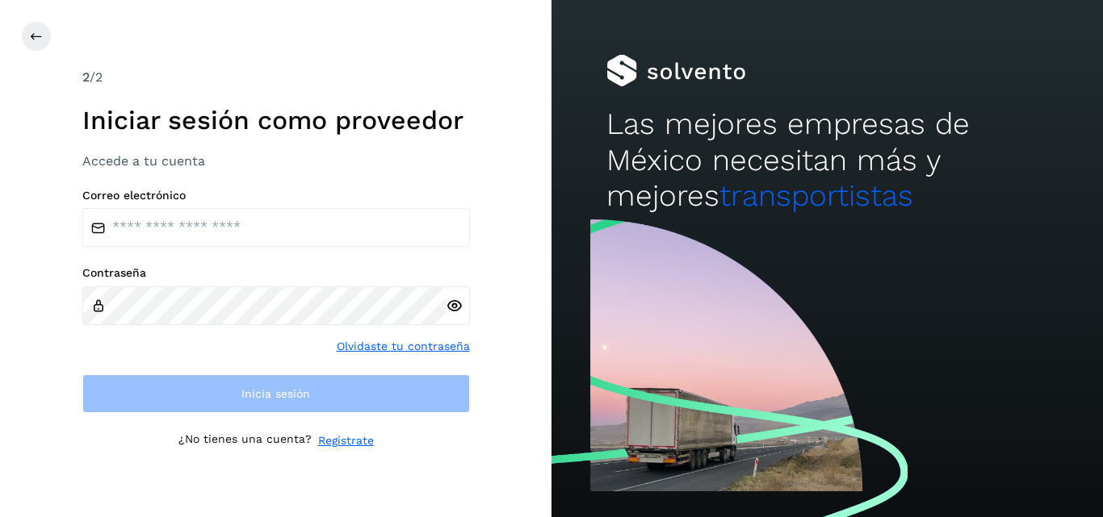  Describe the element at coordinates (276, 77) in the screenshot. I see `div: /2` at that location.